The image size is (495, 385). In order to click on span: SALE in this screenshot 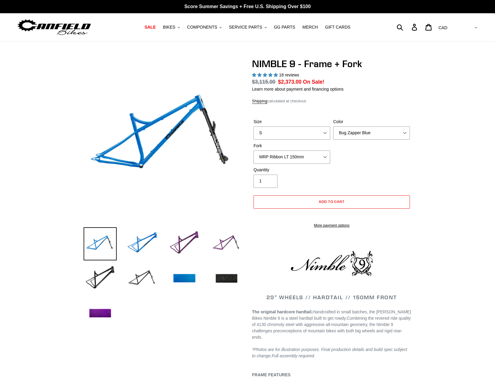, I will do `click(150, 27)`.